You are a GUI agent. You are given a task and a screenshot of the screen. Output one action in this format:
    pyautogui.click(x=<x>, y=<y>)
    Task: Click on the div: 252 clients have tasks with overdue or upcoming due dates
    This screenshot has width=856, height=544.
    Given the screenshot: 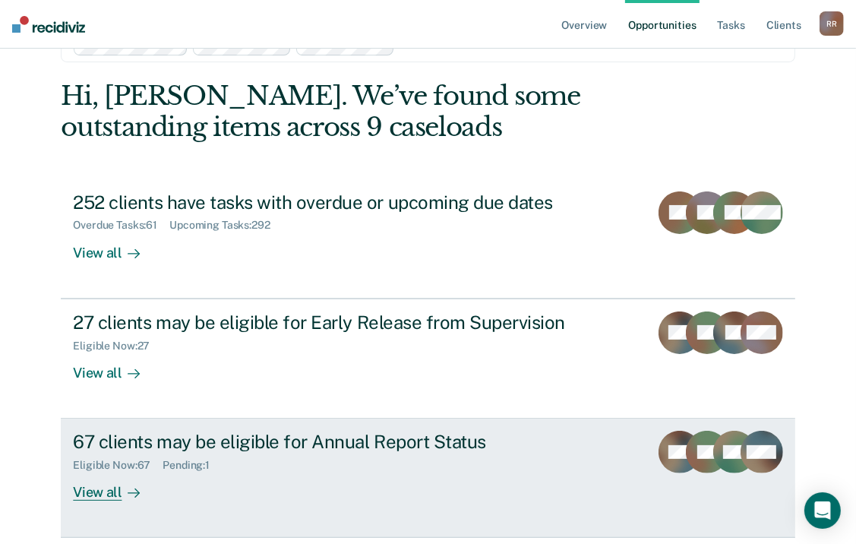 What is the action you would take?
    pyautogui.click(x=339, y=202)
    